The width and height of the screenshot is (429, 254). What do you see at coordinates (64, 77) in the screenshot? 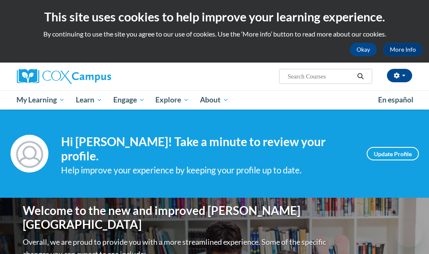
I see `img: Cox Campus` at bounding box center [64, 77].